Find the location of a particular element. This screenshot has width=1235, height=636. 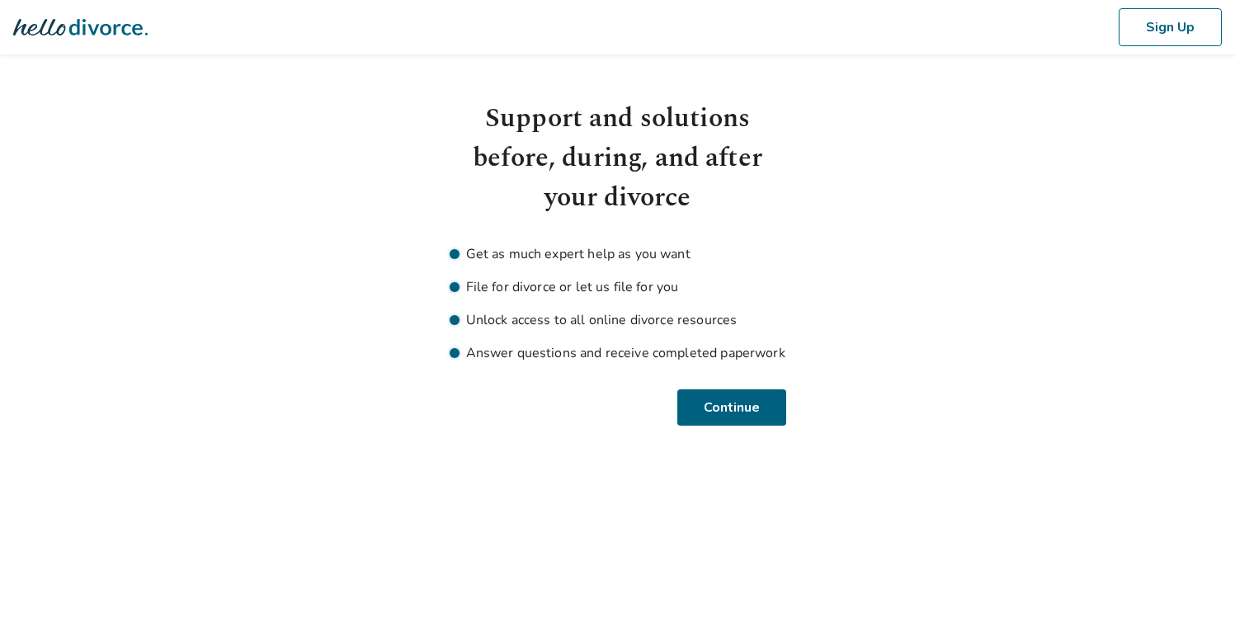

li: Get as much expert help as you want is located at coordinates (618, 254).